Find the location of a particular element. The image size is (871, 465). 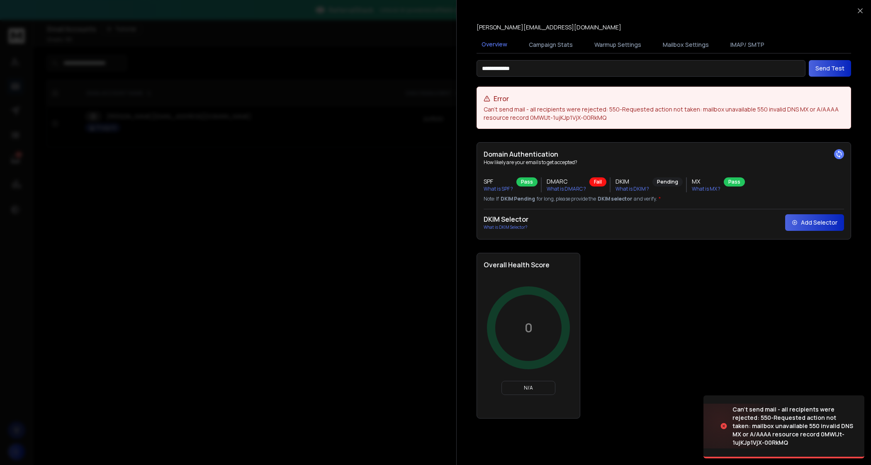

p: 0 is located at coordinates (528, 328).